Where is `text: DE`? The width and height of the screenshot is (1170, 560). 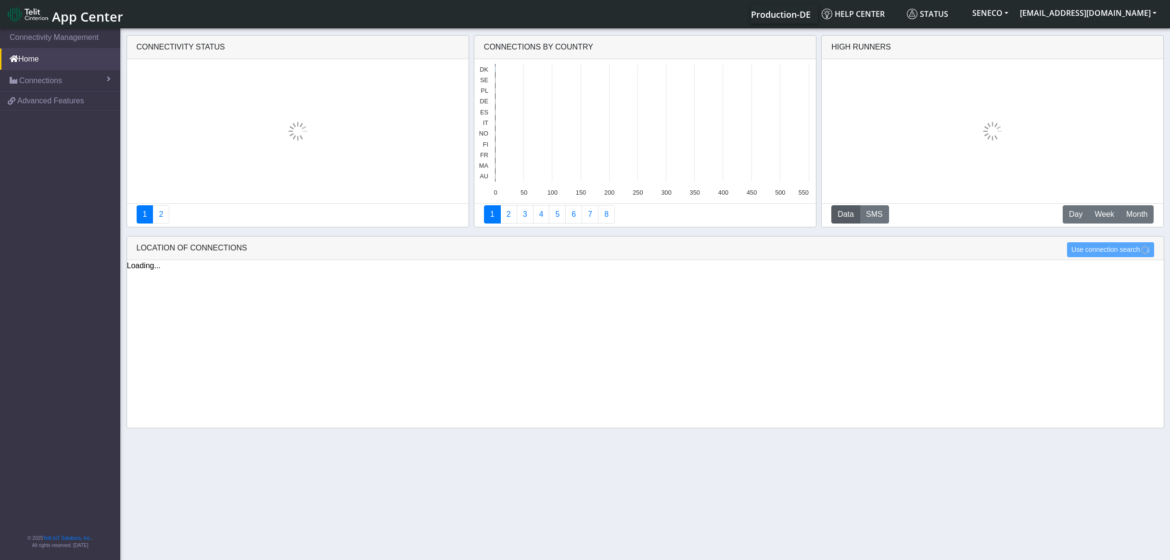 text: DE is located at coordinates (484, 101).